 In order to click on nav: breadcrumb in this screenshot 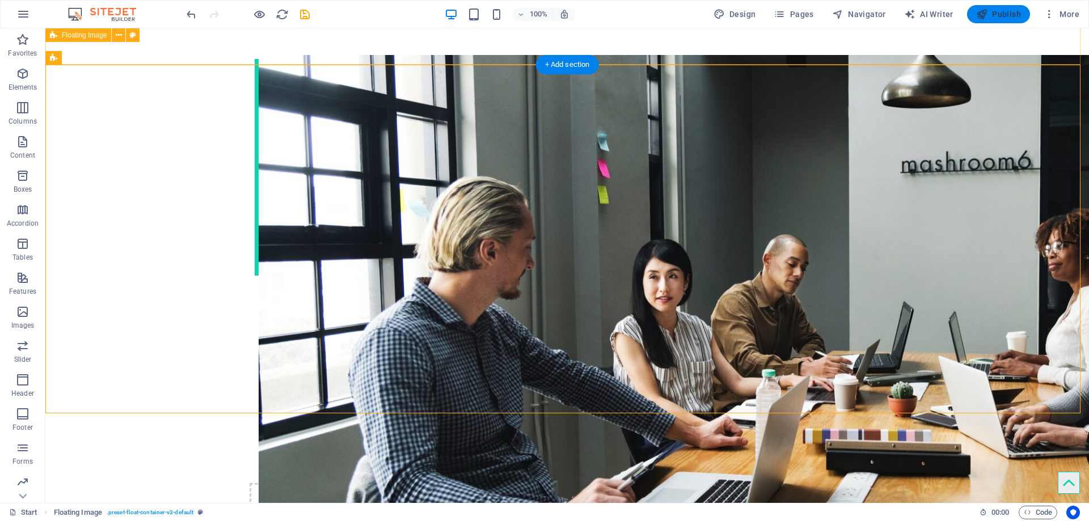, I will do `click(129, 513)`.